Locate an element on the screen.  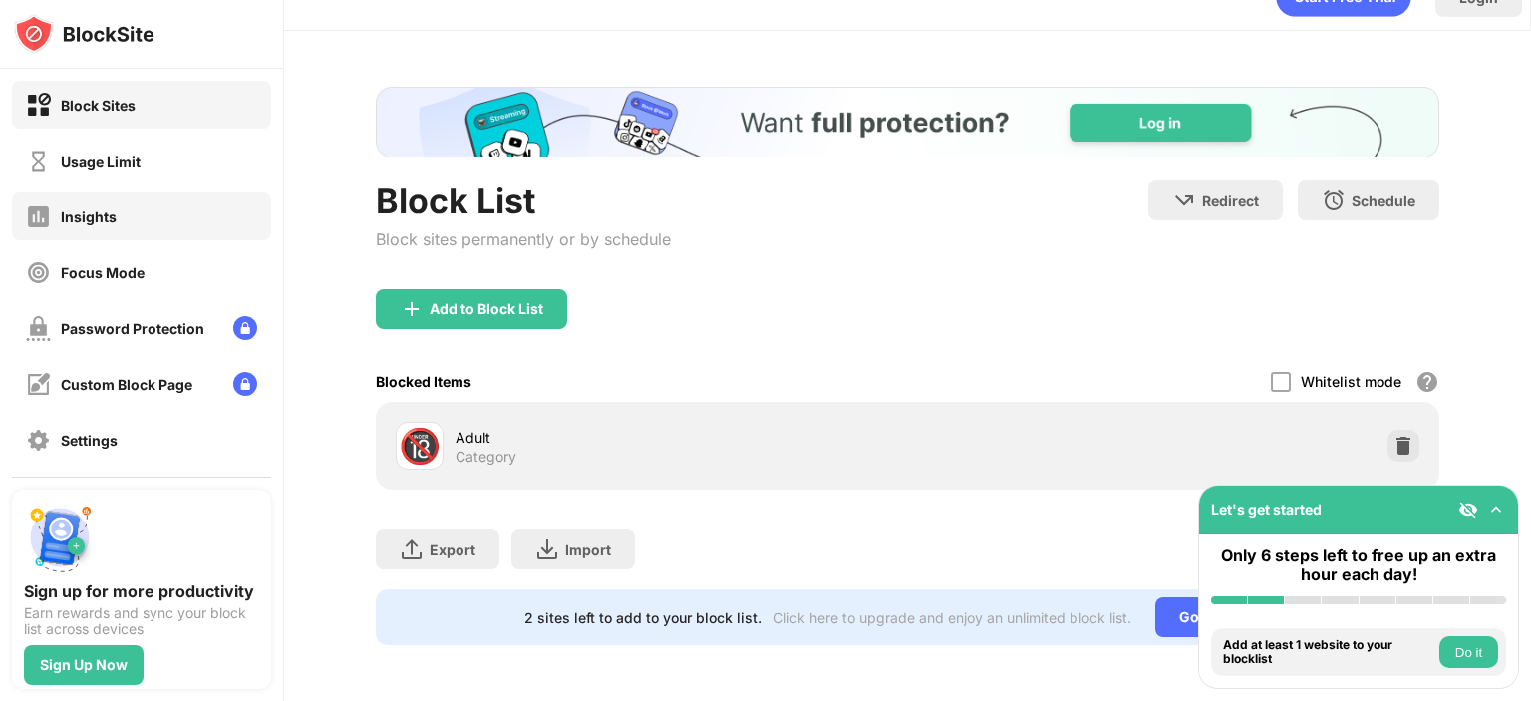
div: Blocked Items is located at coordinates (424, 381).